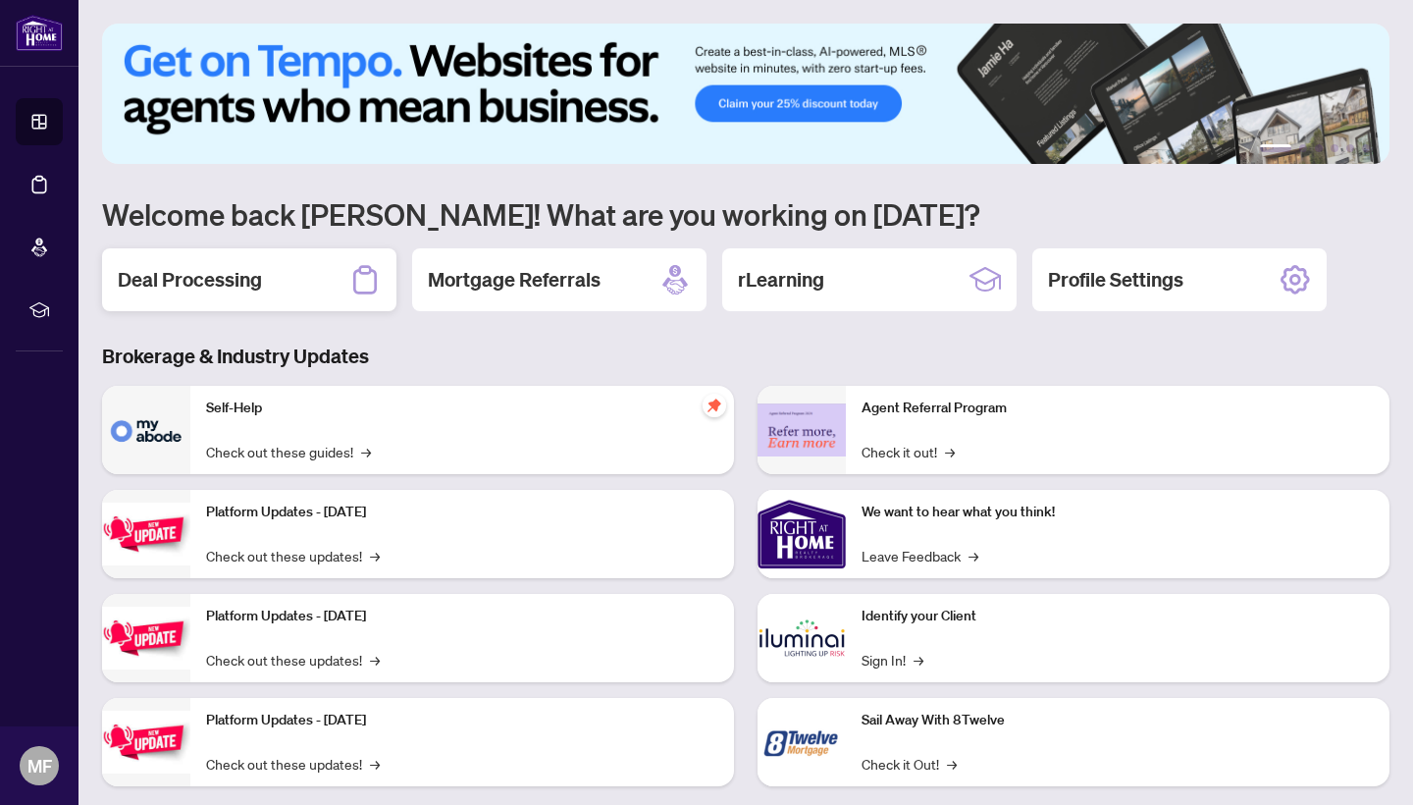 The image size is (1413, 805). What do you see at coordinates (146, 741) in the screenshot?
I see `img: Platform Updates - June 23, 2025` at bounding box center [146, 741].